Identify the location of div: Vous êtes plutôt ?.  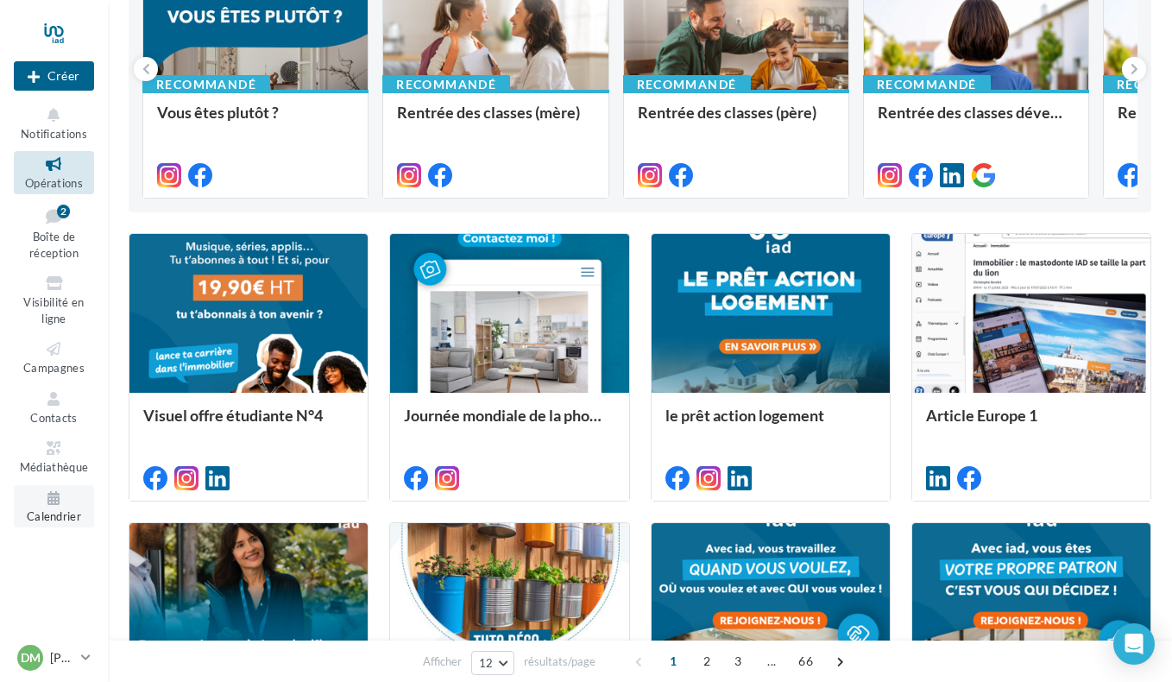
(255, 121).